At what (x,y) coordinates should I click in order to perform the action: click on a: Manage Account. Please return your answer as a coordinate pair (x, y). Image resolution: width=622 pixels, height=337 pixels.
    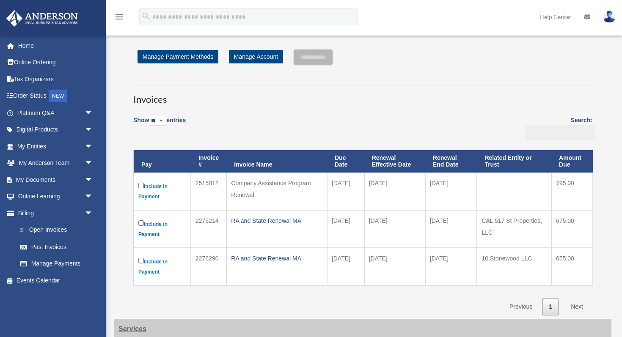
    Looking at the image, I should click on (256, 57).